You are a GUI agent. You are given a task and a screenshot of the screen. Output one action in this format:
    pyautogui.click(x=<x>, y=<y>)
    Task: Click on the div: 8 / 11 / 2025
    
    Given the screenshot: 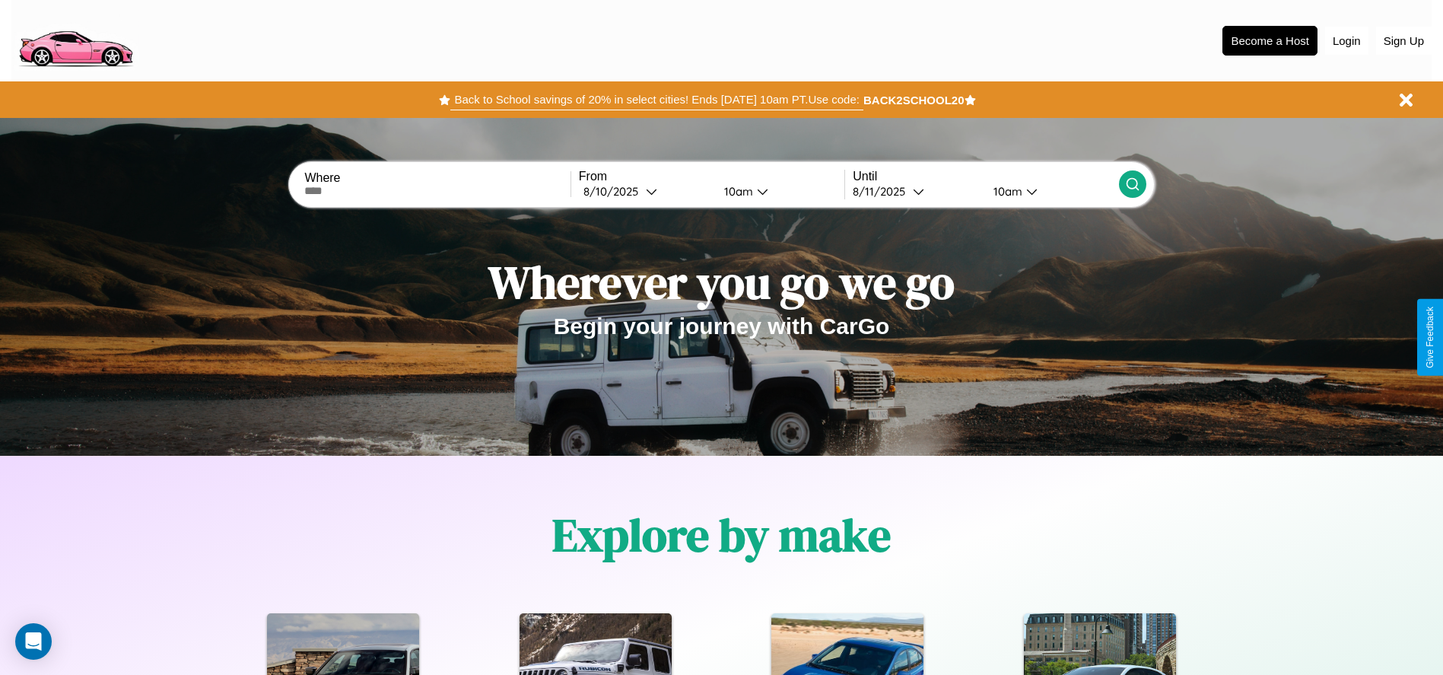 What is the action you would take?
    pyautogui.click(x=882, y=191)
    